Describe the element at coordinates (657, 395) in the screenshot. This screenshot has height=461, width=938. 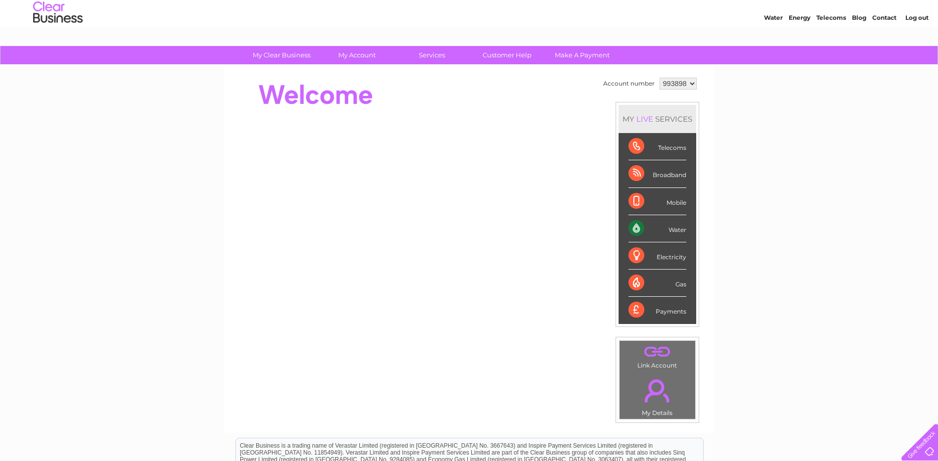
I see `td: My Details` at that location.